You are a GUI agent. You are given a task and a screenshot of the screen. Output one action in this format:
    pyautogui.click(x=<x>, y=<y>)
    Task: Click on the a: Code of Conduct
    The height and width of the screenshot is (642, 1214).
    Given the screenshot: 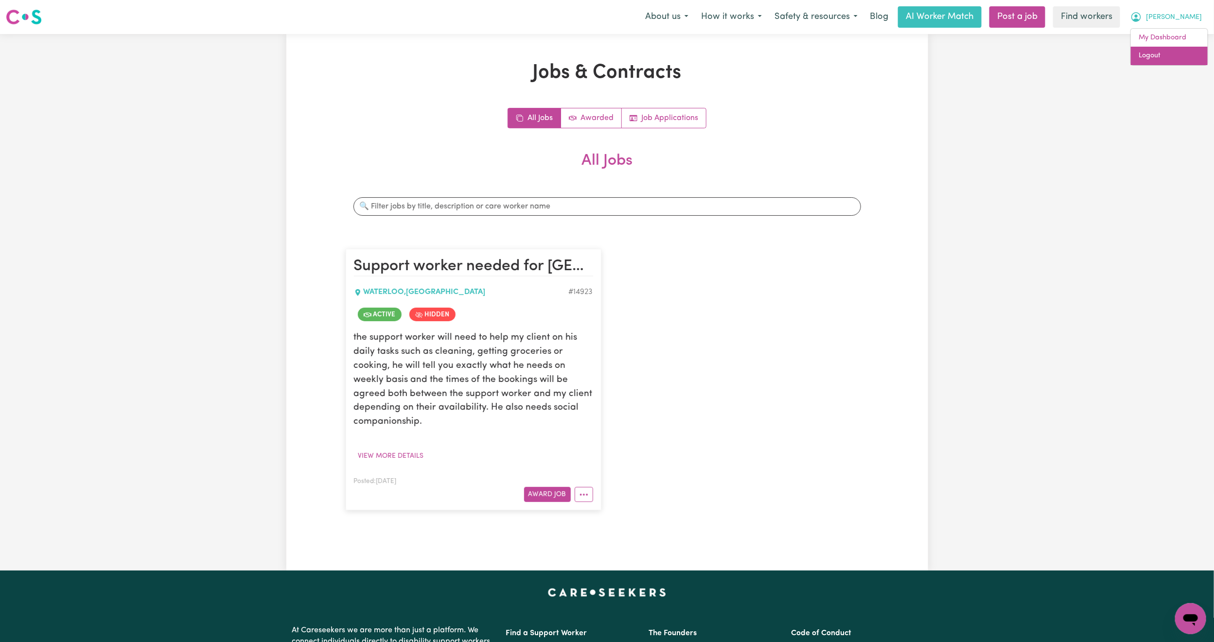 What is the action you would take?
    pyautogui.click(x=821, y=633)
    